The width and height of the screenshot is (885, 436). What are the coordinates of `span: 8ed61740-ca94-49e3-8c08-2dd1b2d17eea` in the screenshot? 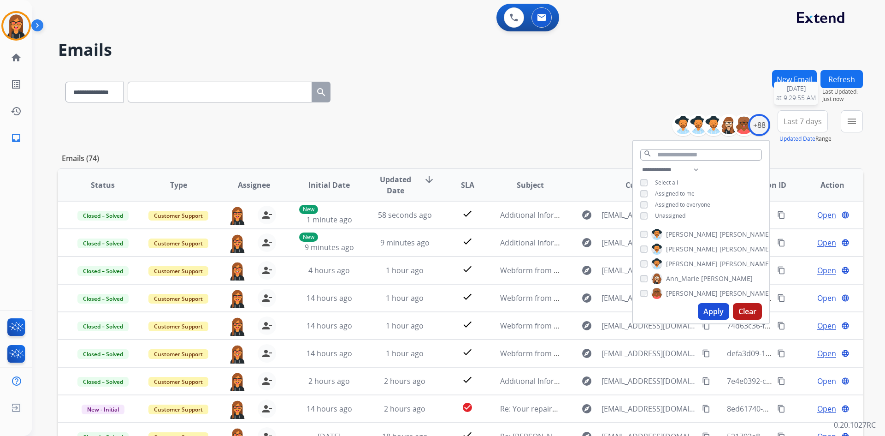 It's located at (798, 408).